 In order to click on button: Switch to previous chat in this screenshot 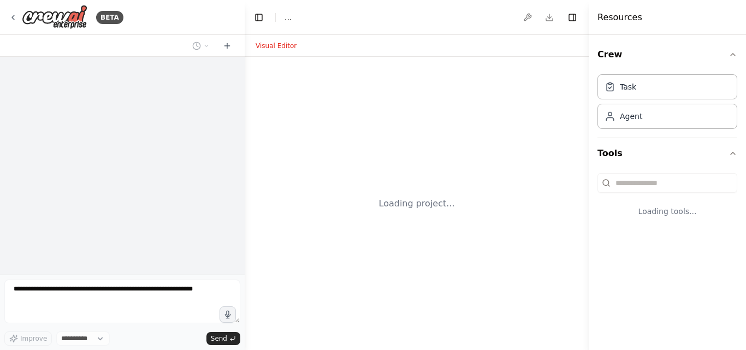, I will do `click(201, 46)`.